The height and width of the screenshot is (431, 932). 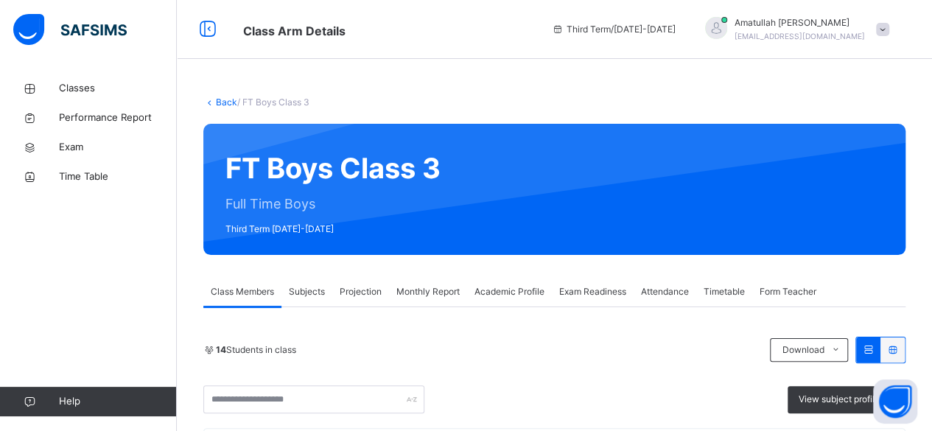 What do you see at coordinates (593, 292) in the screenshot?
I see `span: Exam Readiness` at bounding box center [593, 292].